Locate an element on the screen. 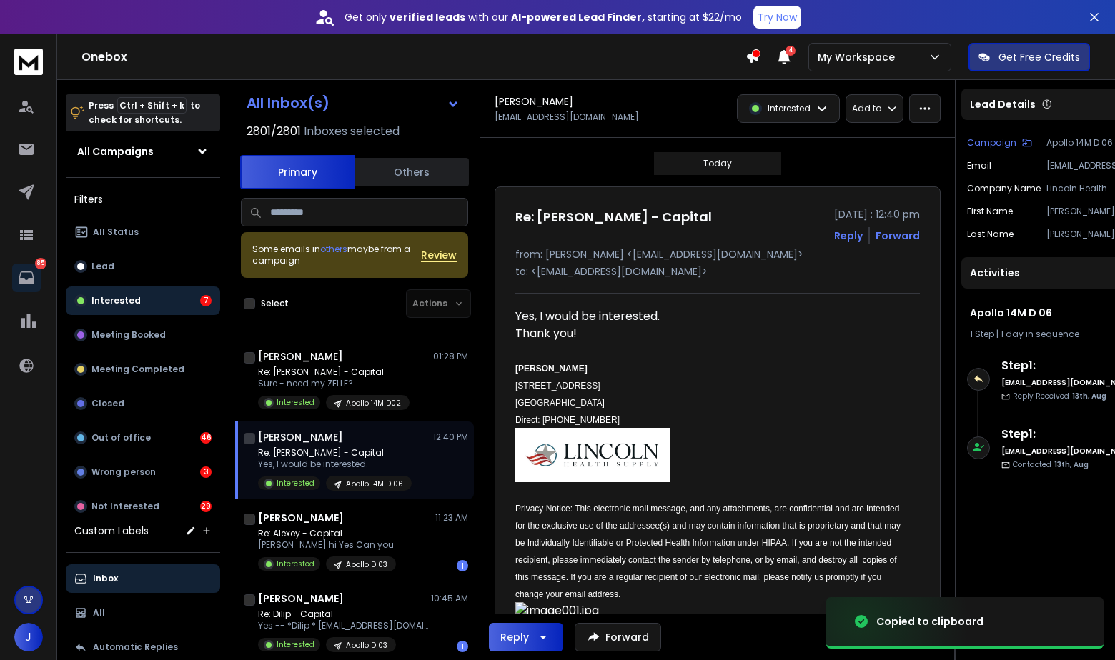  p: Meeting Booked is located at coordinates (129, 335).